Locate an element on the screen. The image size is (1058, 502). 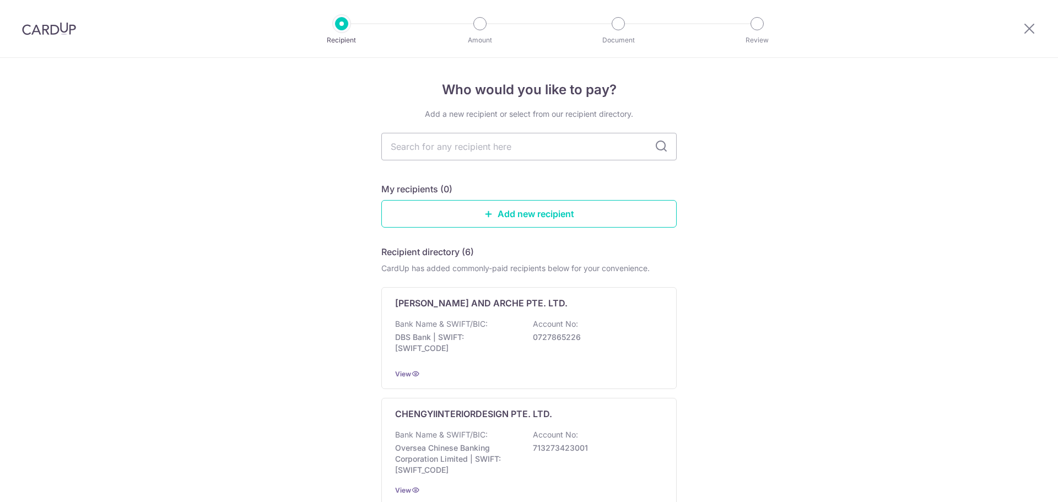
p: Review is located at coordinates (757, 40).